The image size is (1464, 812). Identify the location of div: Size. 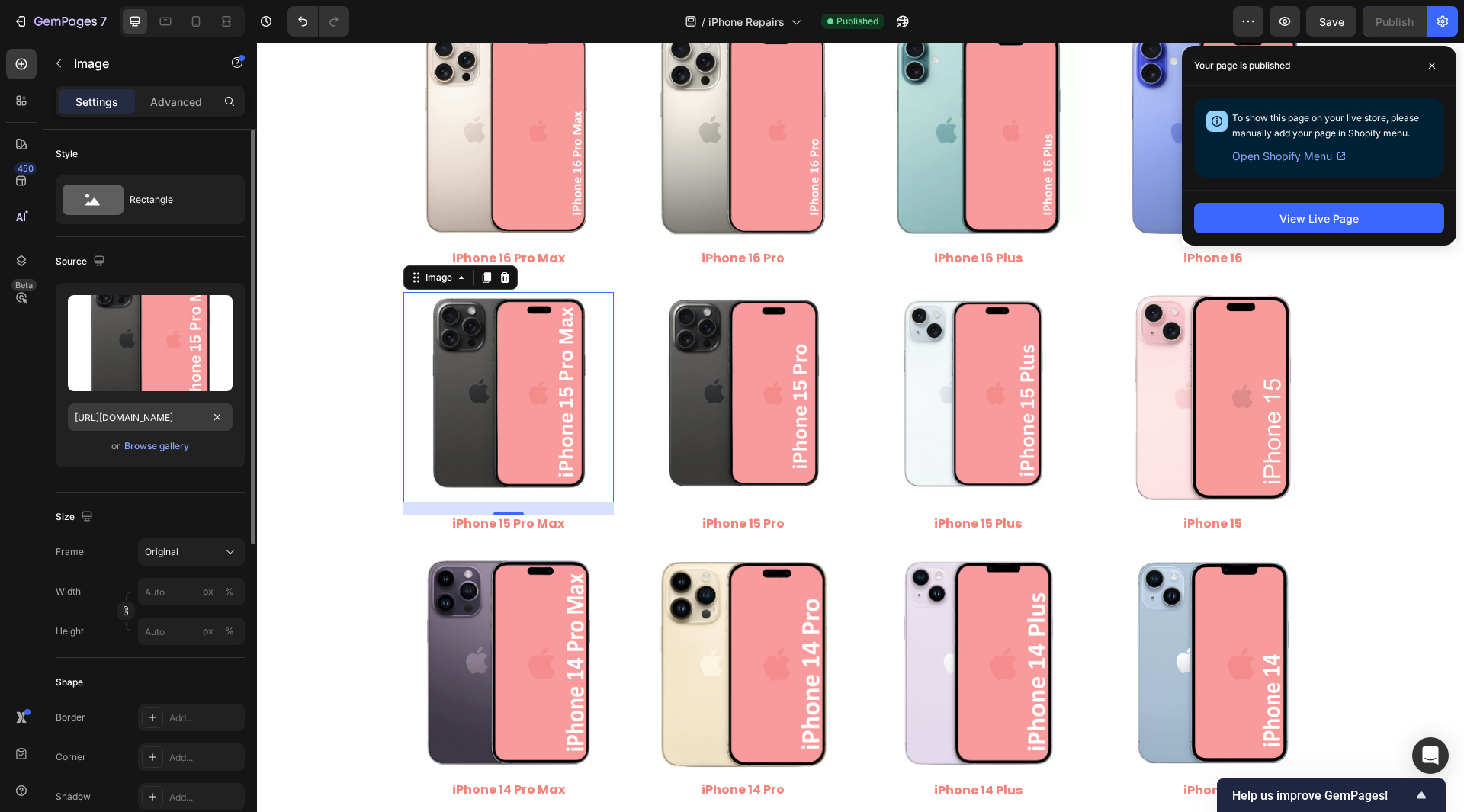
(75, 517).